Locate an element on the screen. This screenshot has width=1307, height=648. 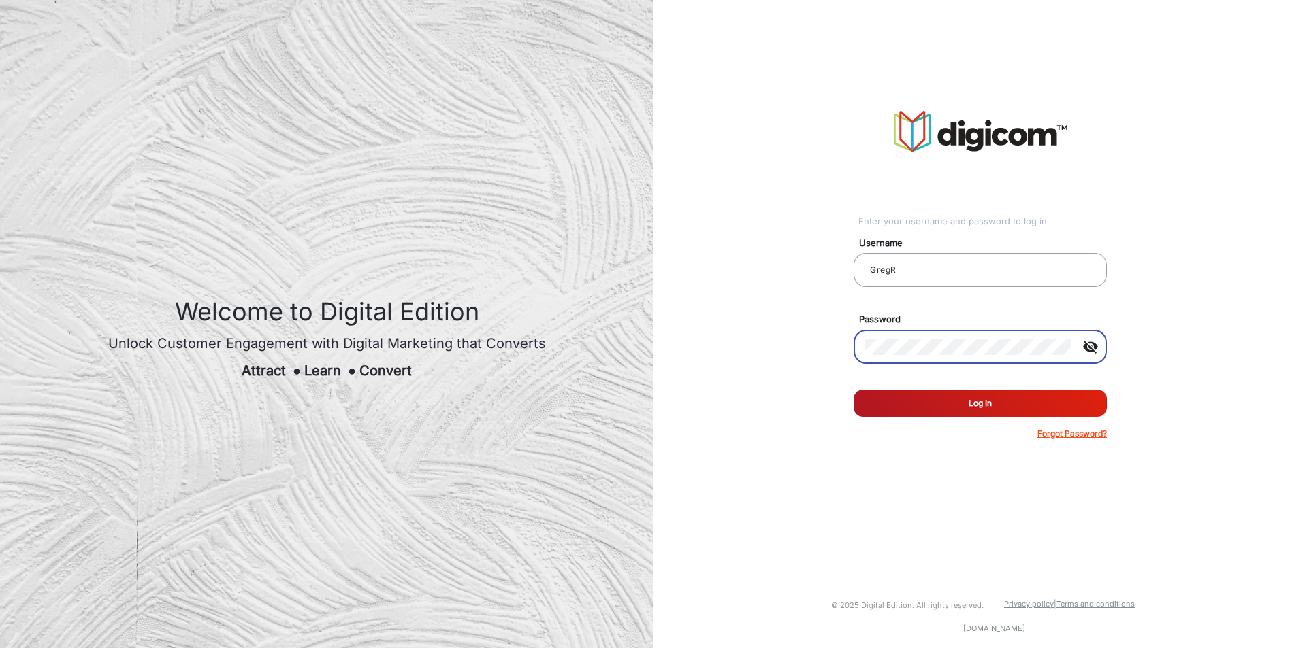
button: Log In is located at coordinates (980, 404).